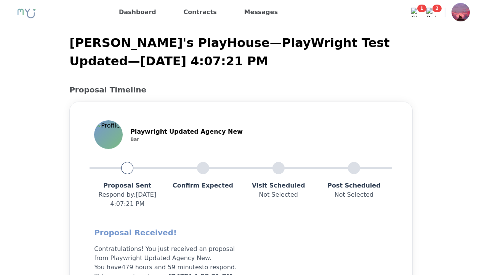 This screenshot has width=482, height=275. What do you see at coordinates (166, 253) in the screenshot?
I see `p: Contratulations! You just received an proposal from Playwright Updated Agency New.` at bounding box center [166, 253].